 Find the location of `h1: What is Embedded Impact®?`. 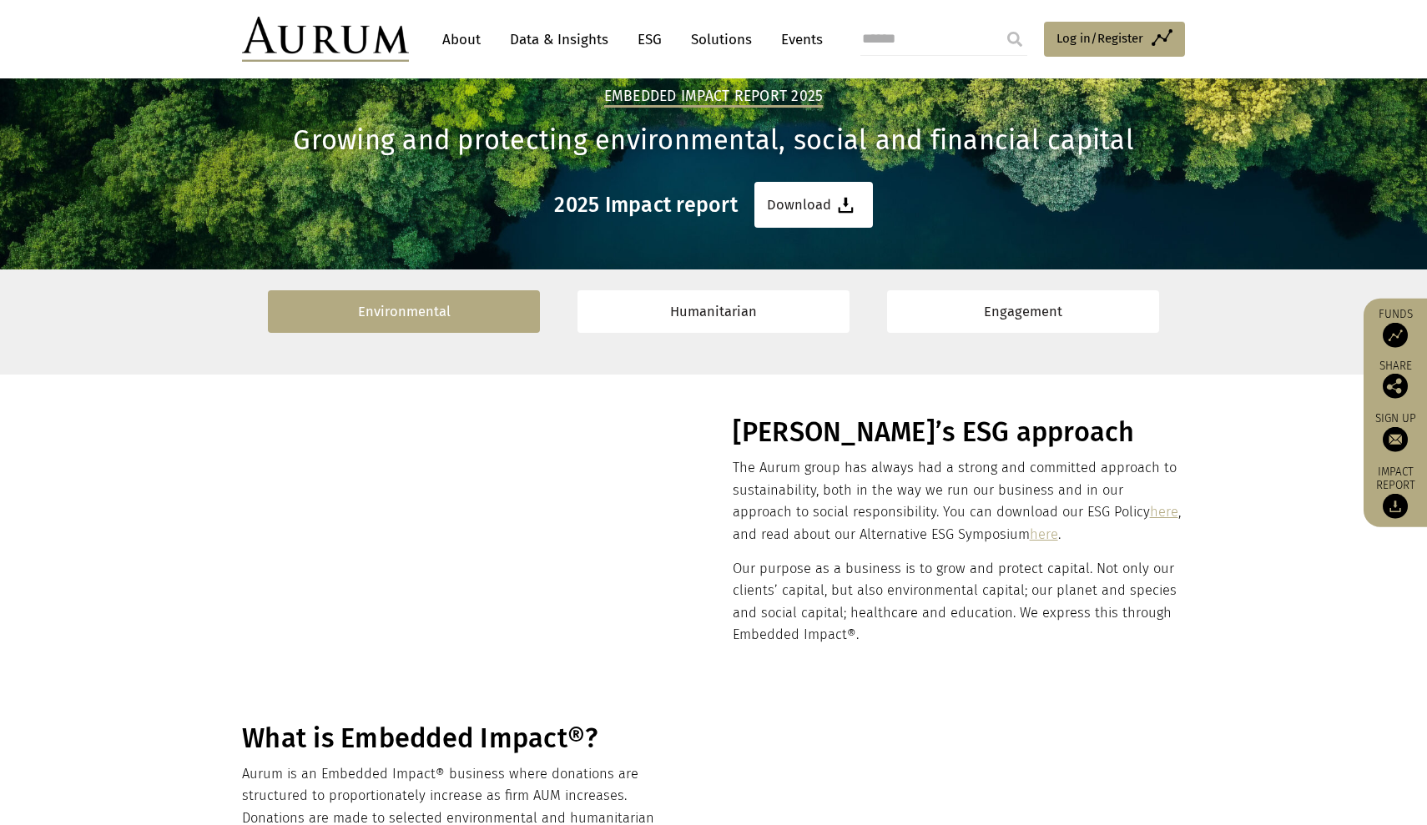

h1: What is Embedded Impact®? is located at coordinates (466, 739).